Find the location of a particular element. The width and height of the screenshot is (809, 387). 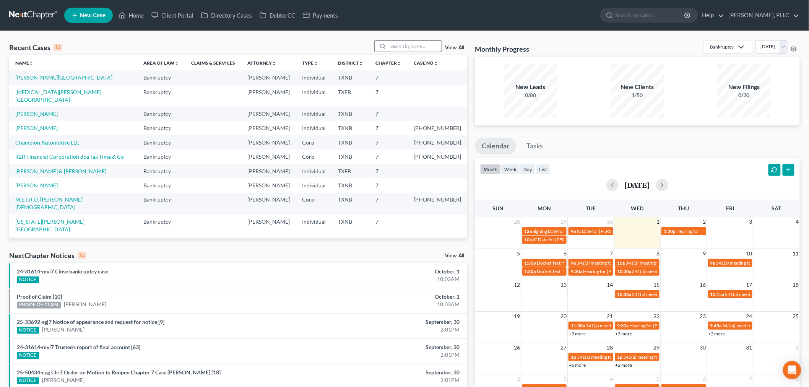

div: 10 is located at coordinates (82, 255).